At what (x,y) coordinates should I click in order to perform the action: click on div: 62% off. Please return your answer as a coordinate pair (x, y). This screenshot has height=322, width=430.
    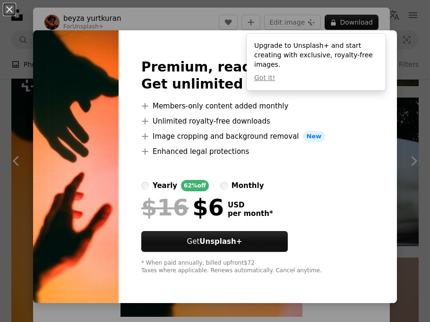
    Looking at the image, I should click on (195, 185).